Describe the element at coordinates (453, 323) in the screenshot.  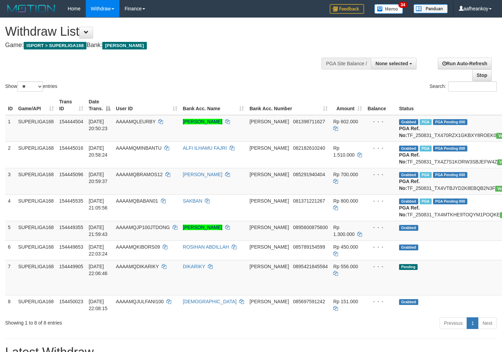
I see `a: Previous` at that location.